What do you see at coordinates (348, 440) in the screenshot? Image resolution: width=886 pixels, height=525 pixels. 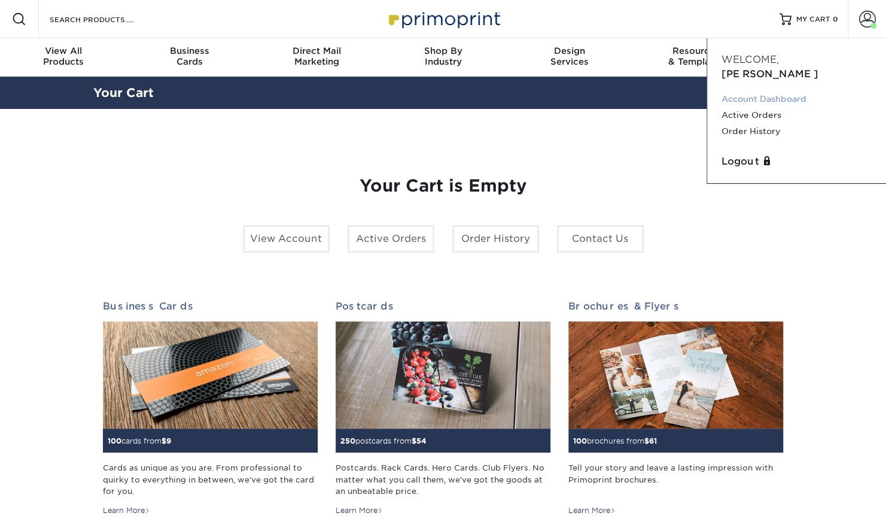 I see `span: 250` at bounding box center [348, 440].